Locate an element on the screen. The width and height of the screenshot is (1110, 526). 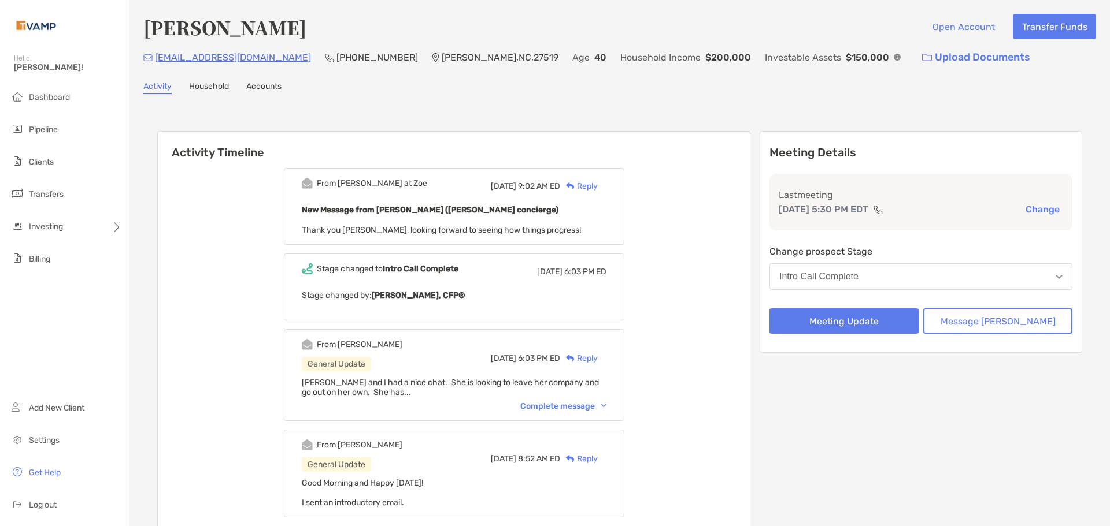
img: Zoe Logo is located at coordinates (36, 25).